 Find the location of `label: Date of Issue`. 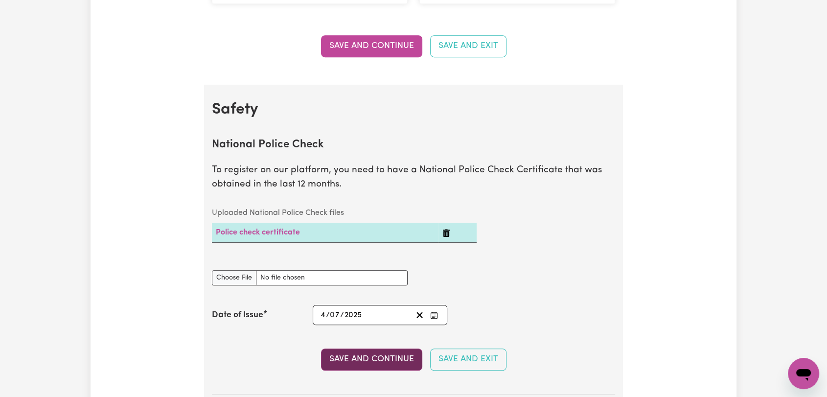

label: Date of Issue is located at coordinates (237, 315).